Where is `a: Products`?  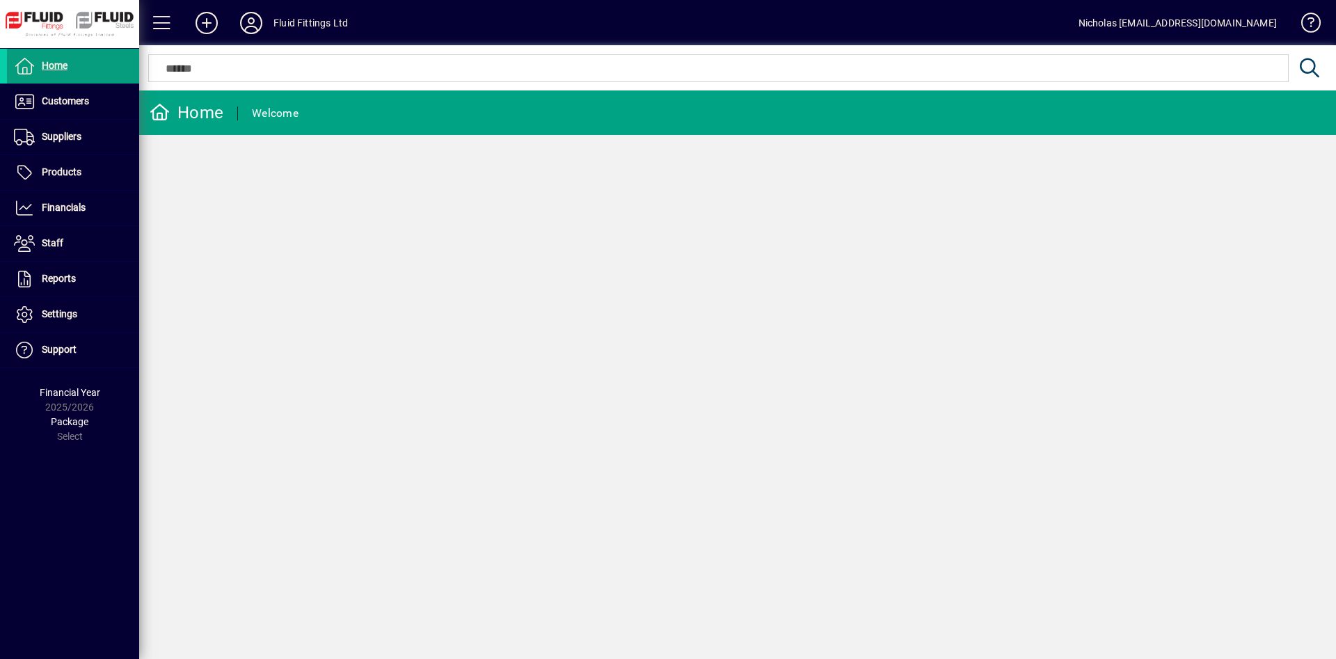 a: Products is located at coordinates (73, 173).